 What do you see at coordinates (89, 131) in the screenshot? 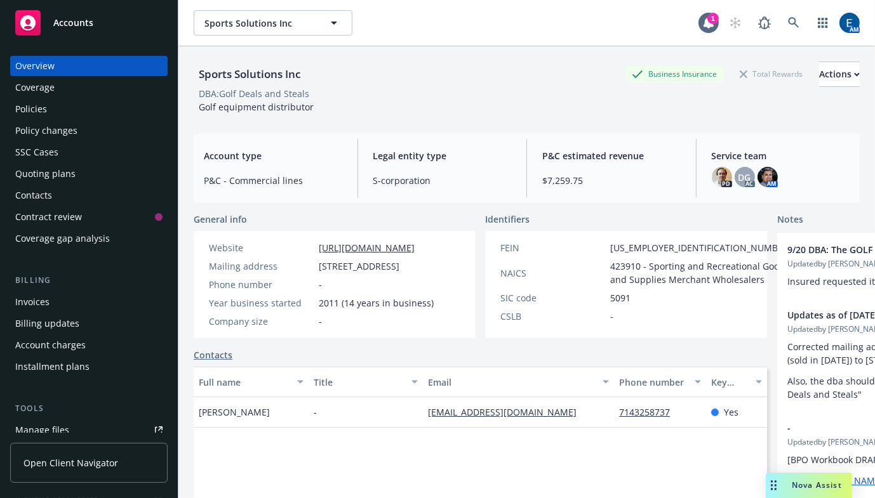
I see `a: Policy changes` at bounding box center [89, 131].